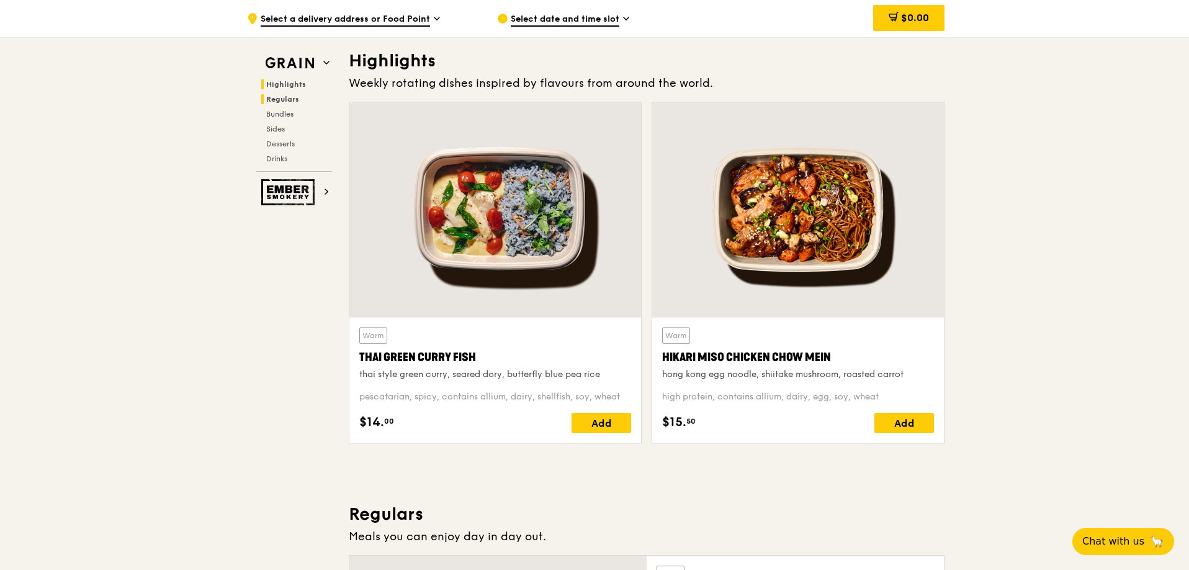  I want to click on span: Regulars, so click(282, 99).